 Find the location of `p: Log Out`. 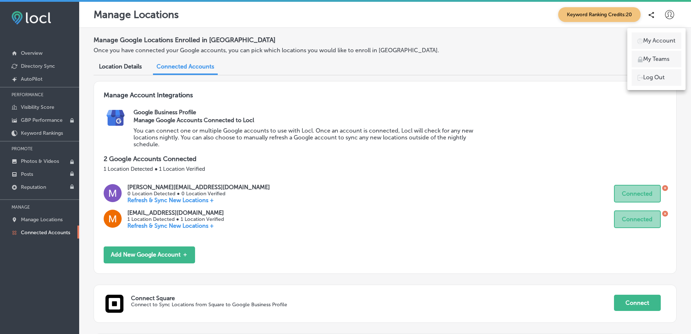

p: Log Out is located at coordinates (654, 77).